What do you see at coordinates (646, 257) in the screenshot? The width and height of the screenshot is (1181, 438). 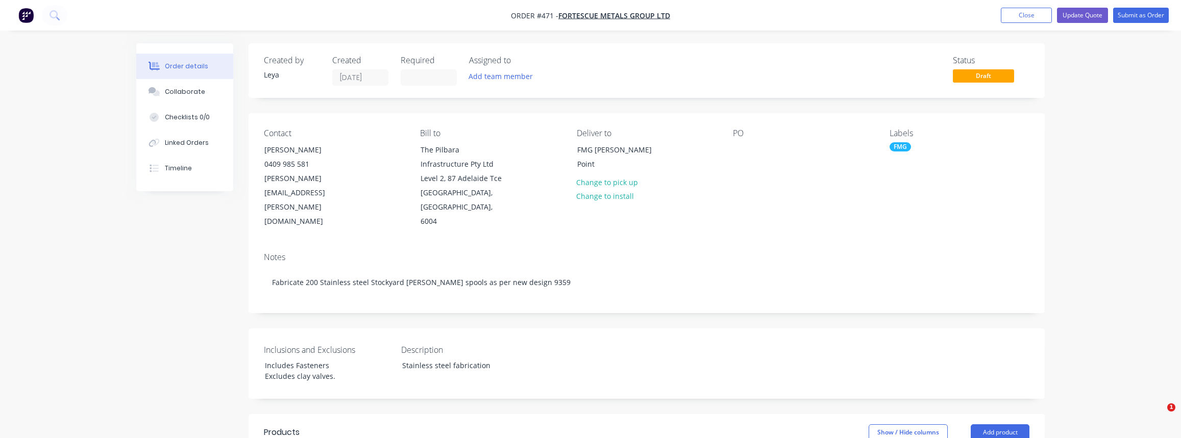 I see `div: Notes` at bounding box center [646, 257].